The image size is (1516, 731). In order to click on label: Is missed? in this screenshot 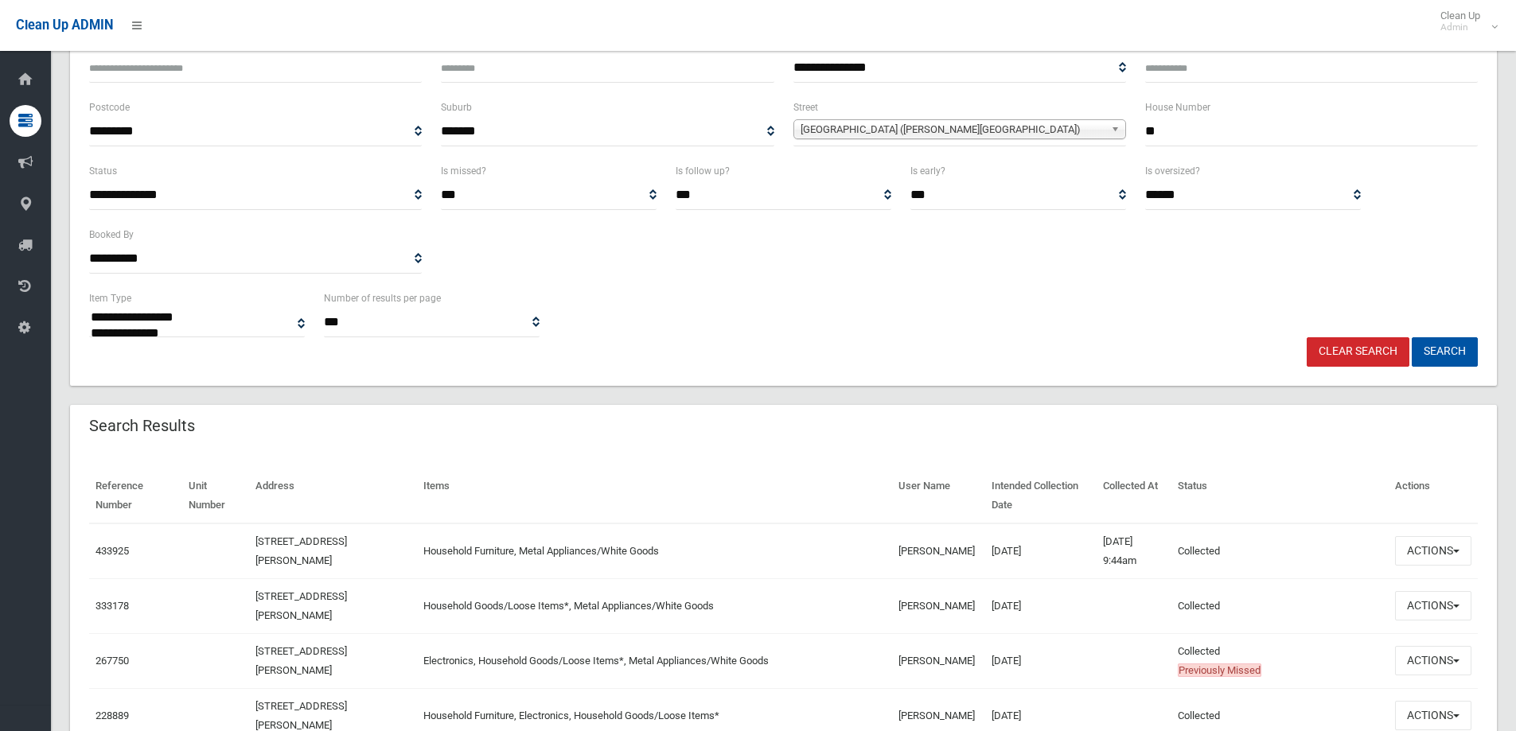, I will do `click(463, 171)`.